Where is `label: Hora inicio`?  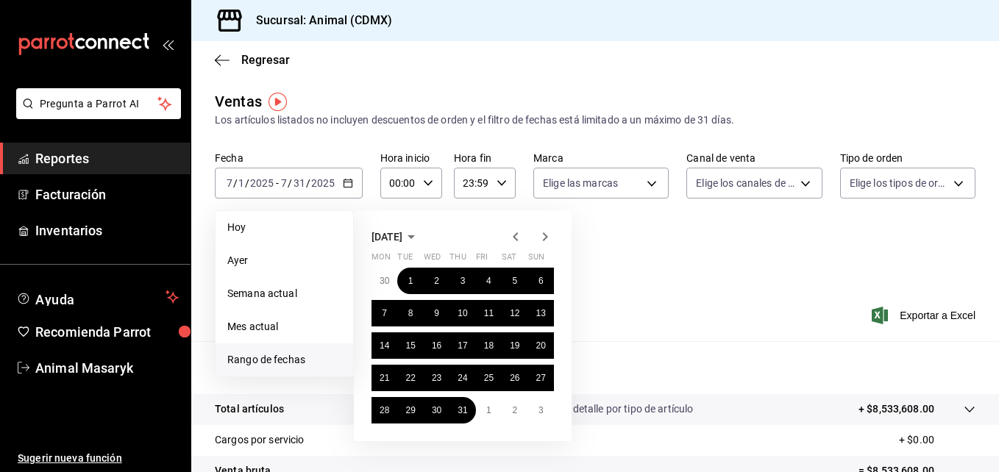
label: Hora inicio is located at coordinates (411, 158).